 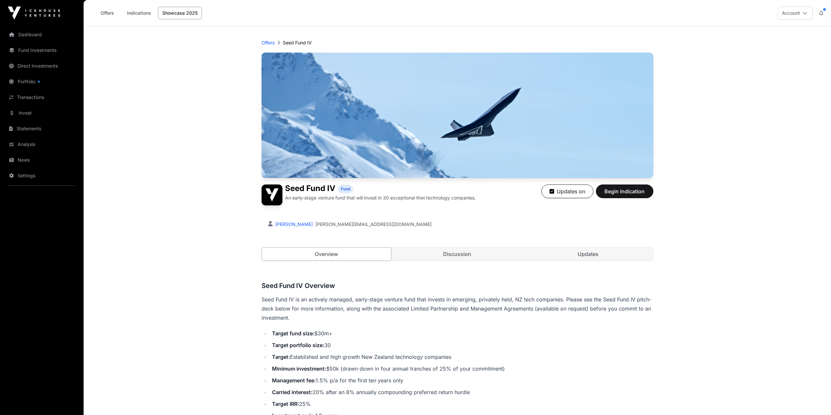 What do you see at coordinates (42, 66) in the screenshot?
I see `a: Direct Investments` at bounding box center [42, 66].